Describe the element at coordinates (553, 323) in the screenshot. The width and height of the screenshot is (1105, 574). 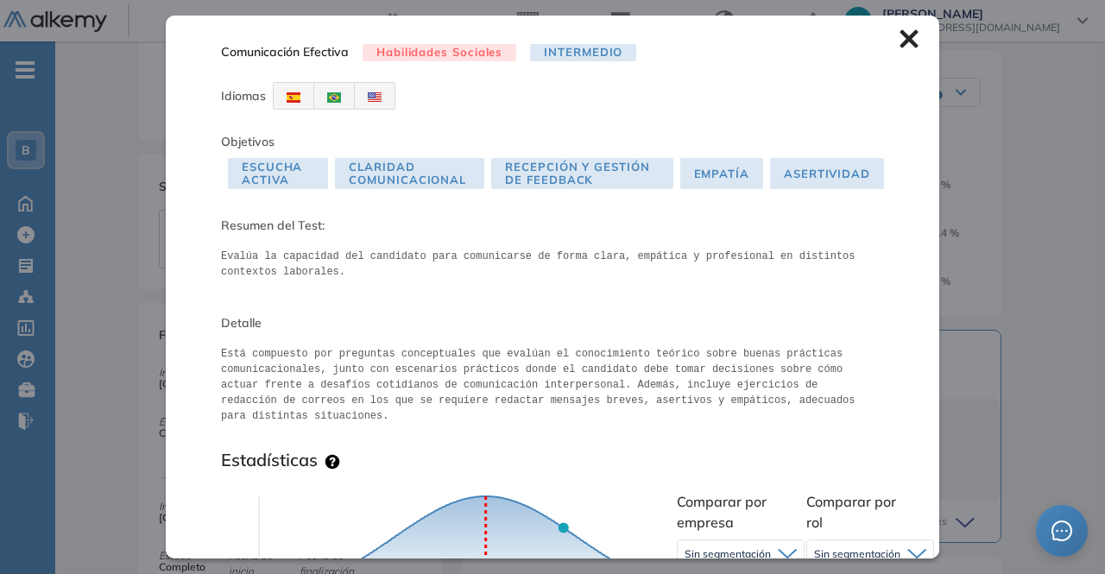
I see `span: Detalle` at that location.